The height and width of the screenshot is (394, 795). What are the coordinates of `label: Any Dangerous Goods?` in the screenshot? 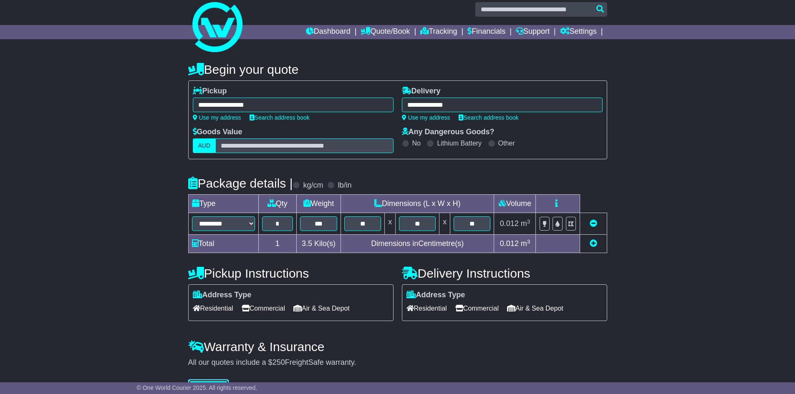 It's located at (448, 132).